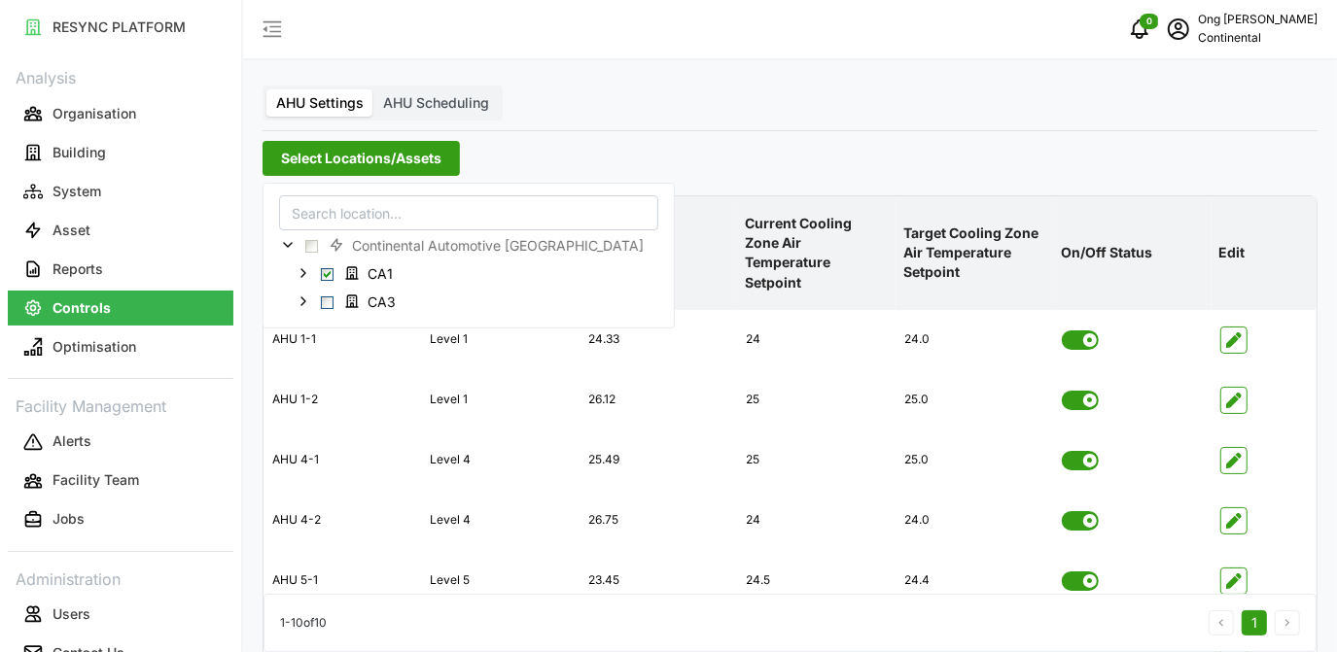 This screenshot has width=1337, height=652. Describe the element at coordinates (121, 27) in the screenshot. I see `a: RESYNC PLATFORM` at that location.